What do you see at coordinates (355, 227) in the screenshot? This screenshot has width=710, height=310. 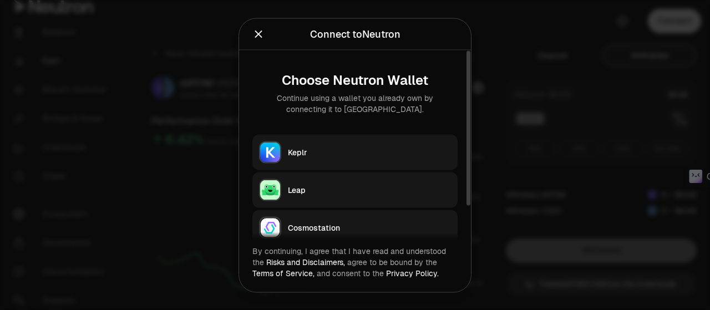 I see `button: CosmostationCosmostation` at bounding box center [355, 227].